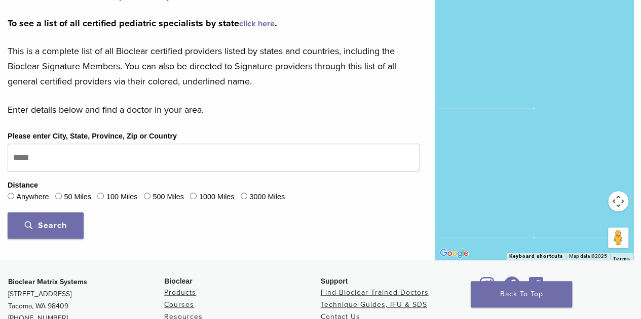 The height and width of the screenshot is (319, 641). I want to click on a: Products, so click(180, 293).